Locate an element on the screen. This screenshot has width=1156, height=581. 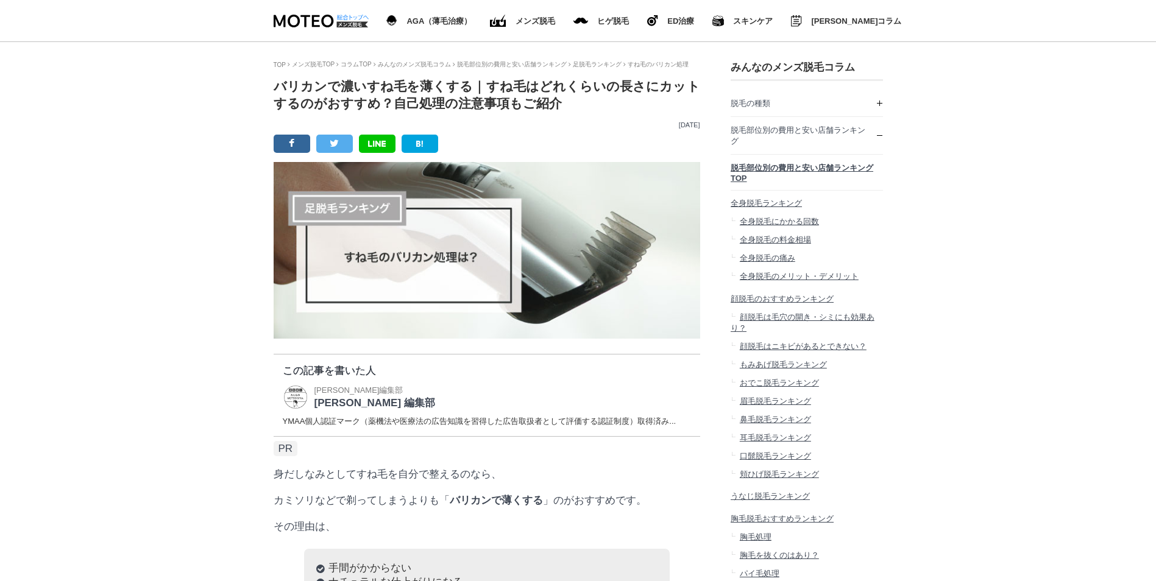
span: 眉毛脱毛ランキング is located at coordinates (774, 401).